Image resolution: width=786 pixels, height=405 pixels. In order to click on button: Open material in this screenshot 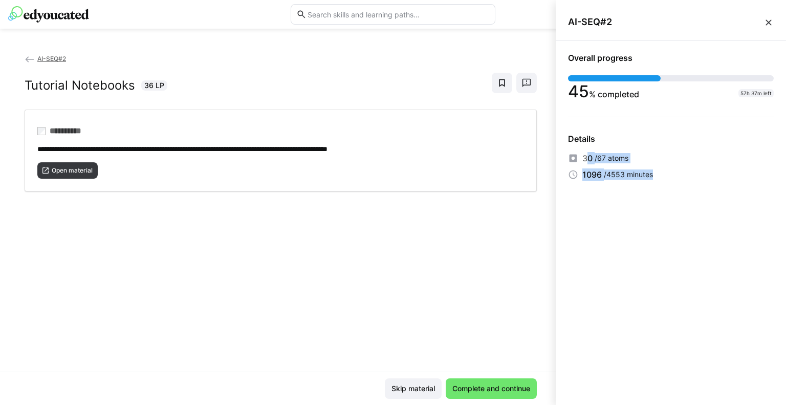, I will do `click(68, 170)`.